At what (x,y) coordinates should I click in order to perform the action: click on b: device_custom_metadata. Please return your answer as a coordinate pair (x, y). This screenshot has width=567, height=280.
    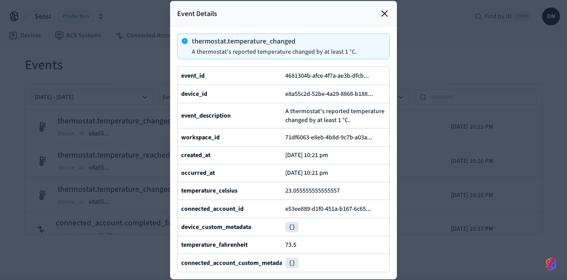
    Looking at the image, I should click on (216, 226).